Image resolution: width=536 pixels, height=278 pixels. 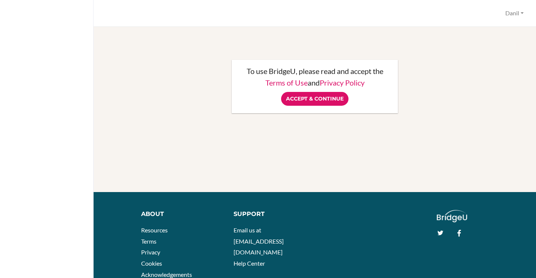 I want to click on div: Support, so click(x=271, y=214).